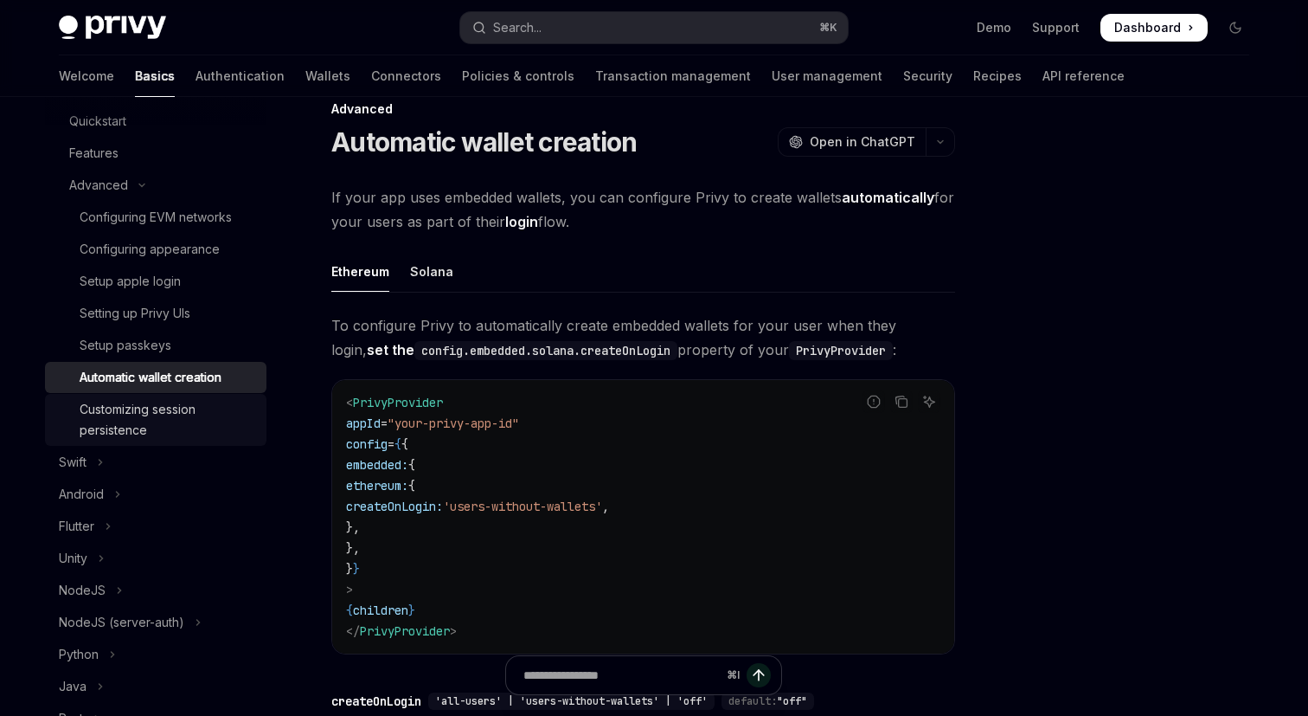  I want to click on a: Authentication, so click(240, 76).